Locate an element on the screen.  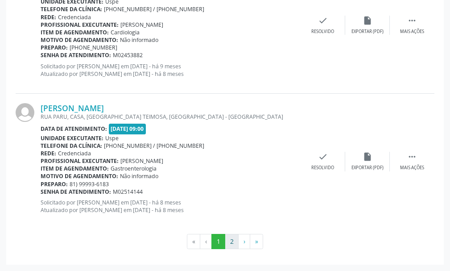
b: Data de atendimento: is located at coordinates (74, 128).